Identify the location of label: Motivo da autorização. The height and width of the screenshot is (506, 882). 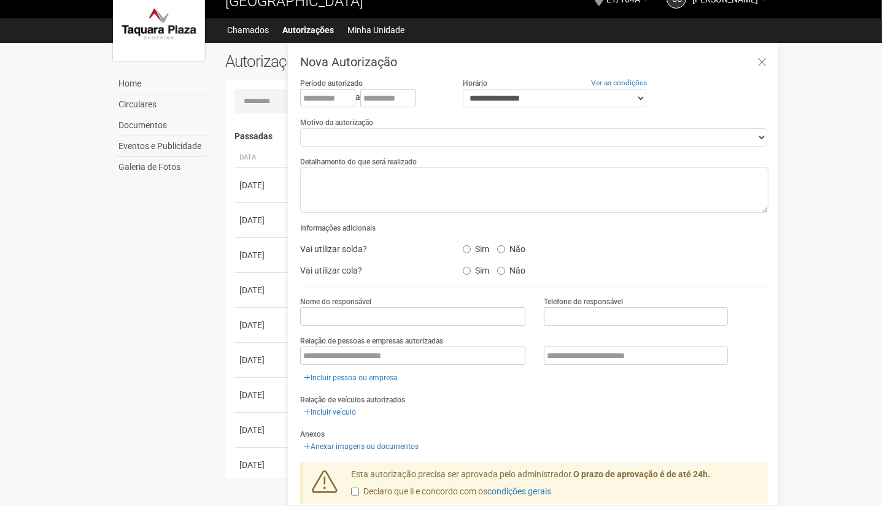
(336, 123).